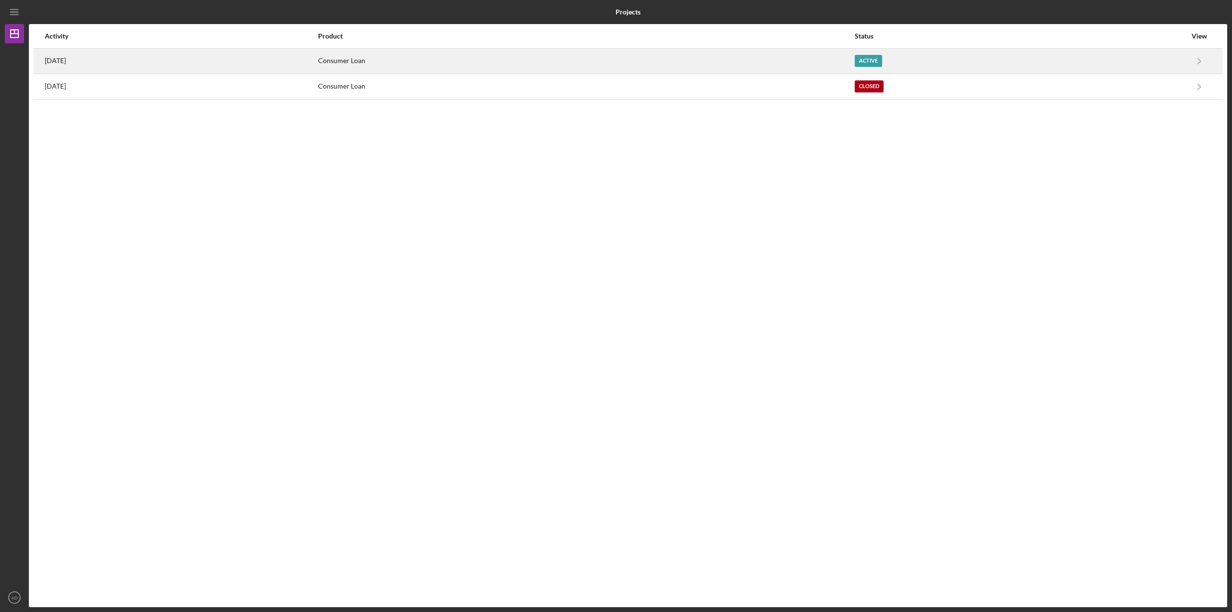  I want to click on time: 2024-10-23 15:40, so click(55, 86).